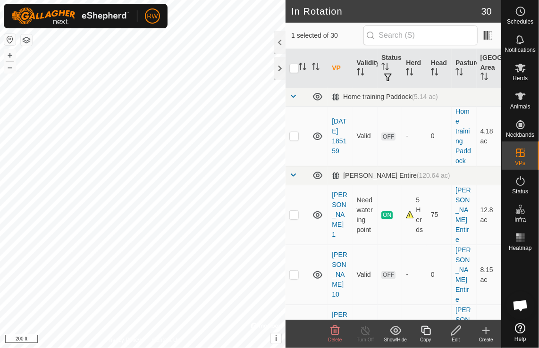  I want to click on h2: In Rotation, so click(386, 11).